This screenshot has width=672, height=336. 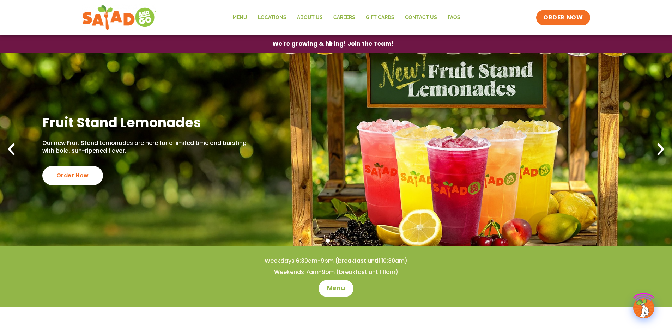 What do you see at coordinates (310, 18) in the screenshot?
I see `a: About Us` at bounding box center [310, 18].